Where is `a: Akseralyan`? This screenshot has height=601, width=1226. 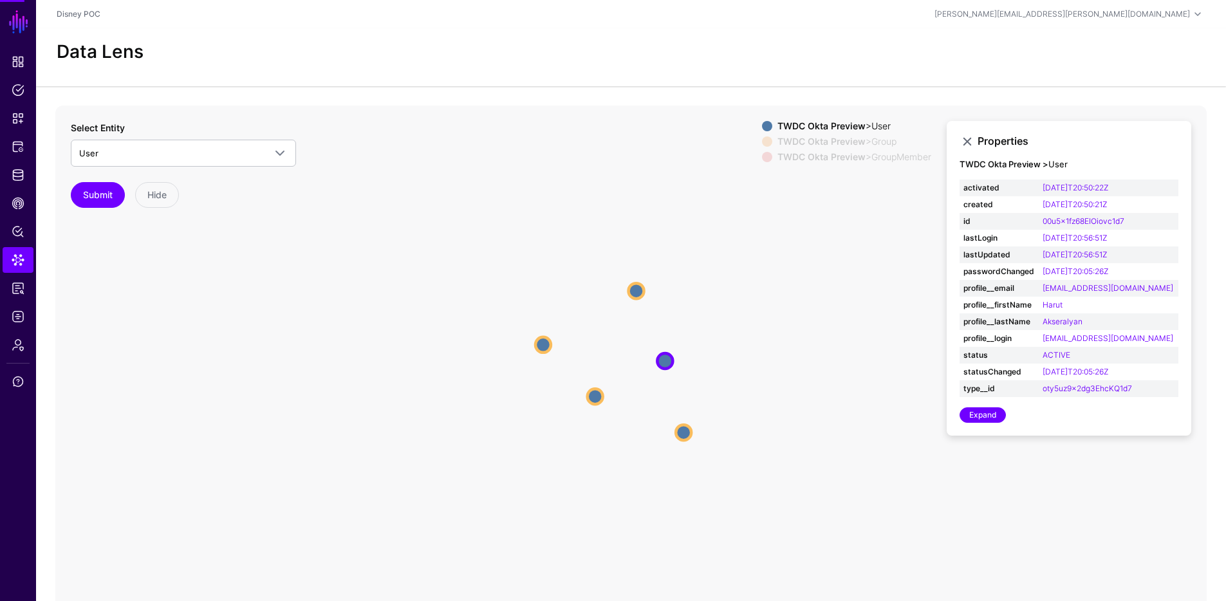 a: Akseralyan is located at coordinates (1063, 321).